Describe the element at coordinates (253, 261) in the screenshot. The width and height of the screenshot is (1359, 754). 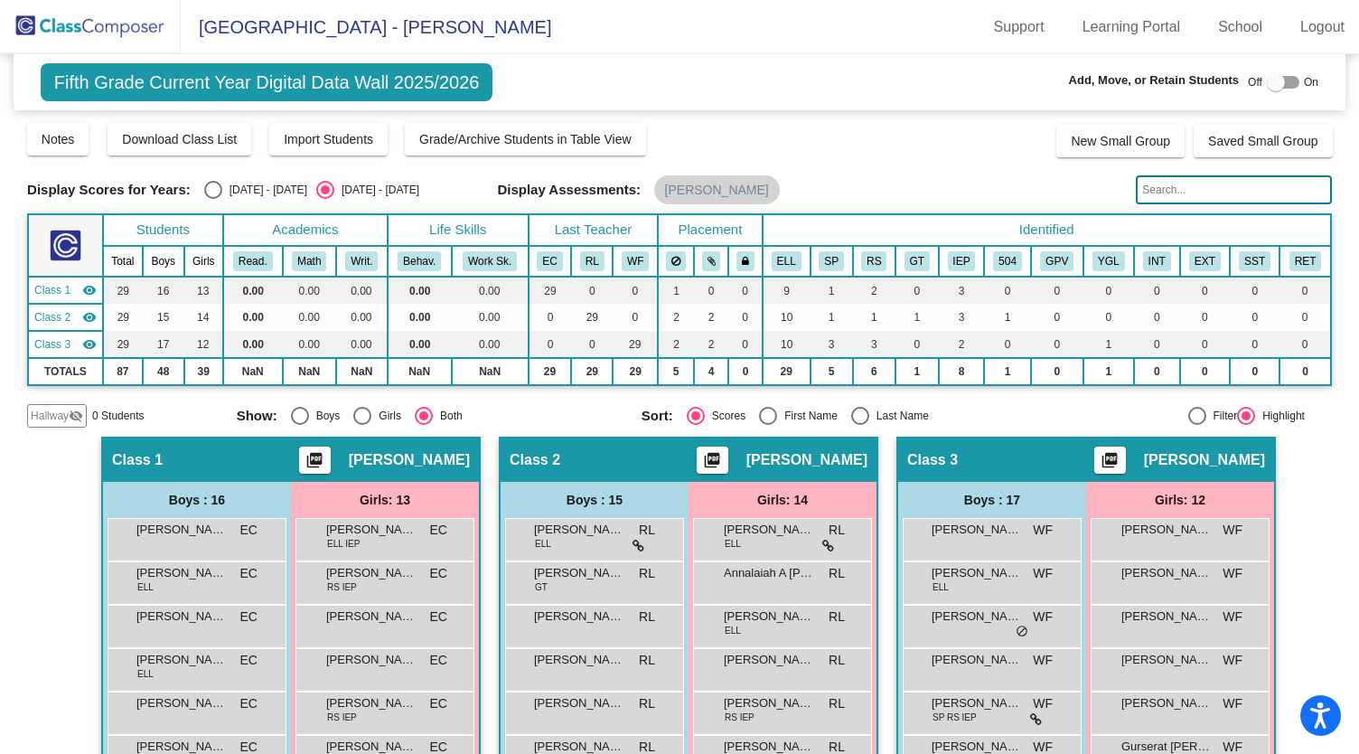
I see `button: Read.` at that location.